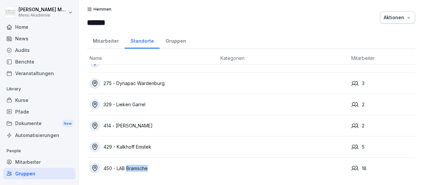 This screenshot has width=423, height=185. What do you see at coordinates (39, 38) in the screenshot?
I see `a: News` at bounding box center [39, 38].